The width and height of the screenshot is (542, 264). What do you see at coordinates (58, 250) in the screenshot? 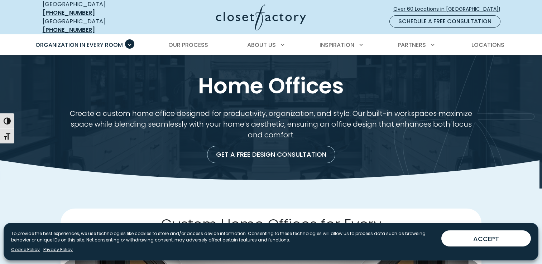
I see `a: Privacy Policy` at bounding box center [58, 250].